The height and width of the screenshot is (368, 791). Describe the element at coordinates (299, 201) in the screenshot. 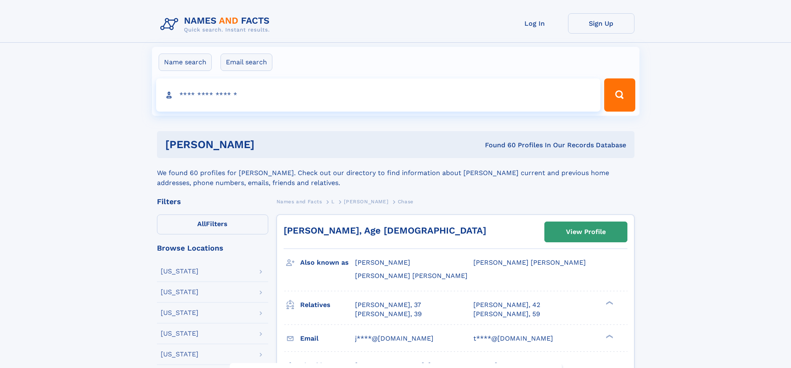

I see `a: Names and Facts` at that location.